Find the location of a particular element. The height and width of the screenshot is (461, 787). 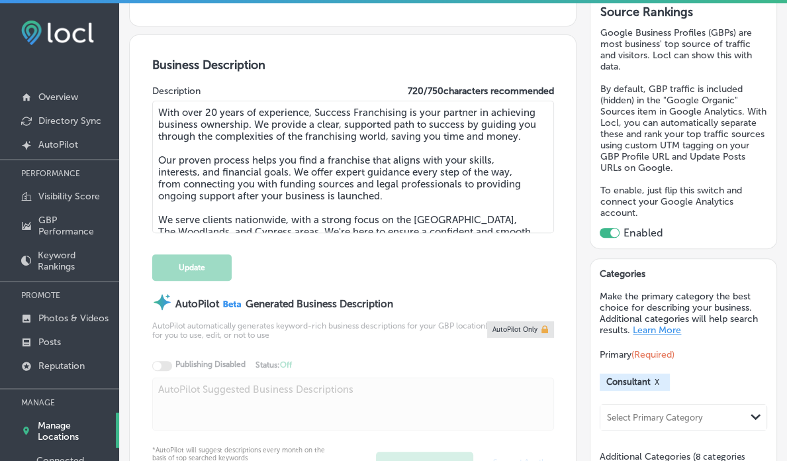

p: Photos & Videos is located at coordinates (74, 318).